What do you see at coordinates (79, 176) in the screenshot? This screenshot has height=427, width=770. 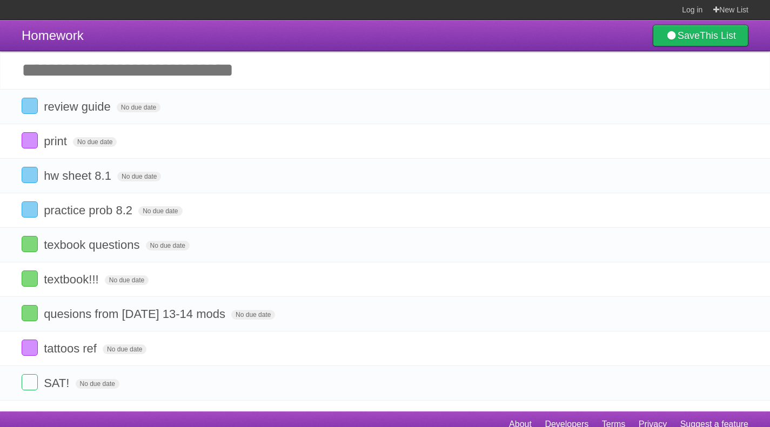 I see `span: hw sheet 8.1` at bounding box center [79, 176].